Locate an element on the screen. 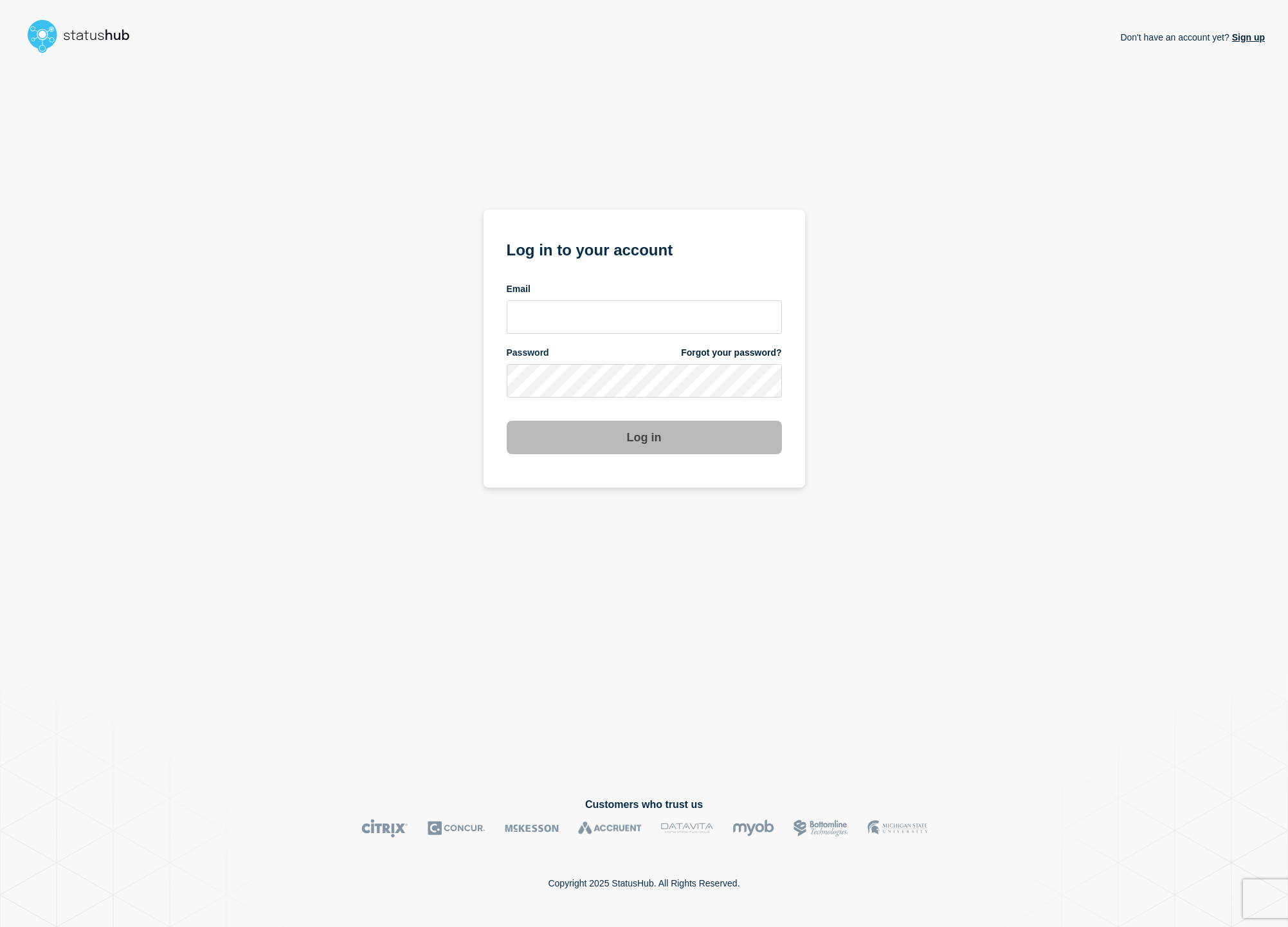  h2: Customers who trust us is located at coordinates (644, 805).